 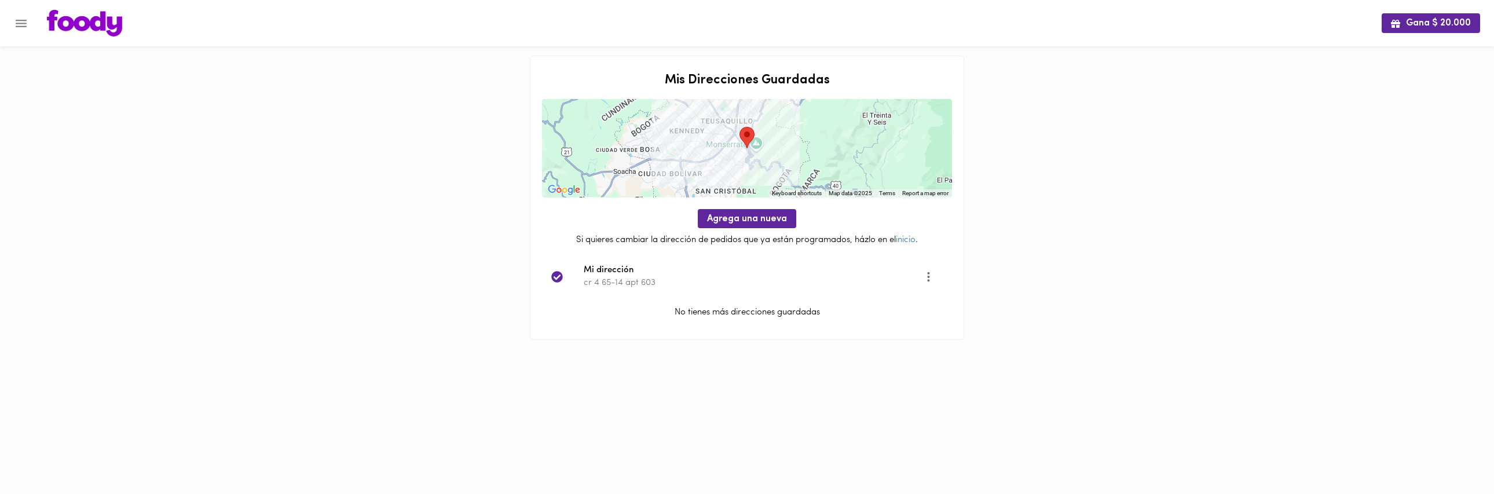 What do you see at coordinates (747, 240) in the screenshot?
I see `p: Si quieres cambiar la dirección de pedidos que ya están programados, házlo en el .` at bounding box center [747, 240].